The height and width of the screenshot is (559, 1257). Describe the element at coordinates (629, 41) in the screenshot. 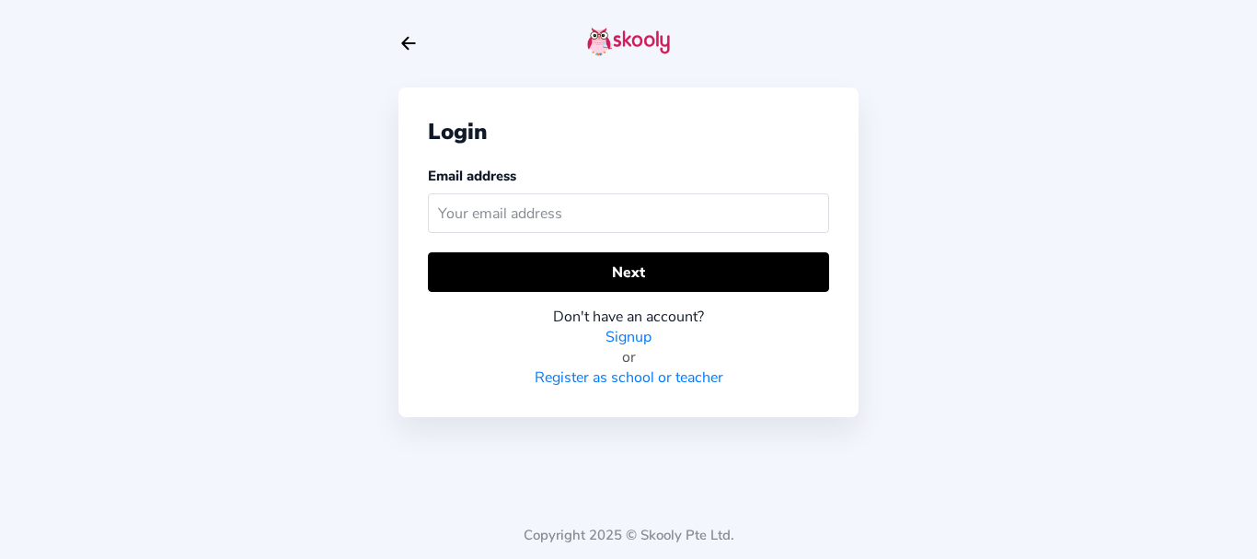

I see `img: skooly-logo.png` at that location.